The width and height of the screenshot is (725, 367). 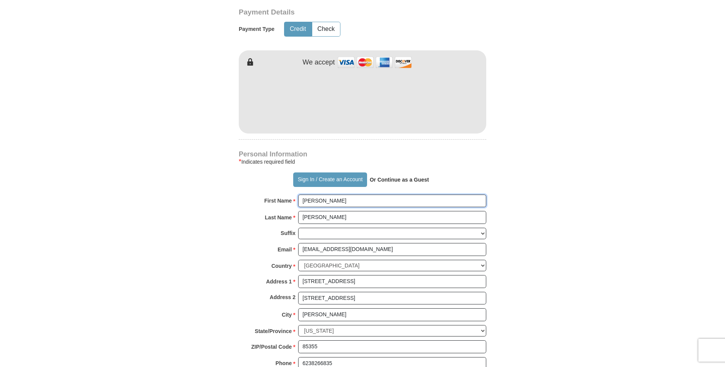 I want to click on strong: Email, so click(x=285, y=249).